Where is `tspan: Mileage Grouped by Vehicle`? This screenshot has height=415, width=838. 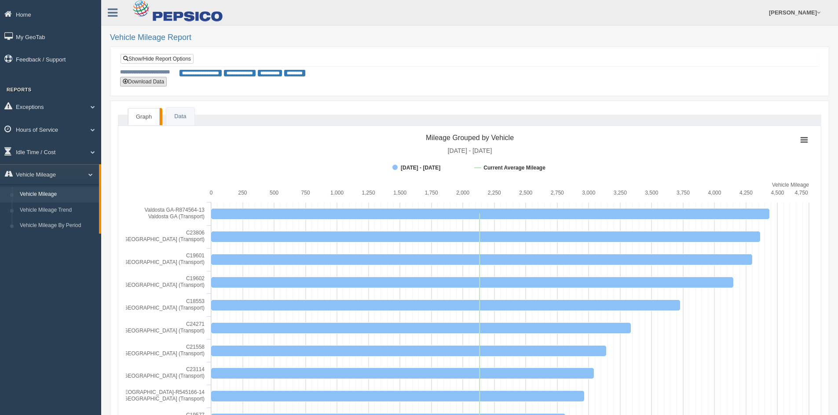 tspan: Mileage Grouped by Vehicle is located at coordinates (470, 138).